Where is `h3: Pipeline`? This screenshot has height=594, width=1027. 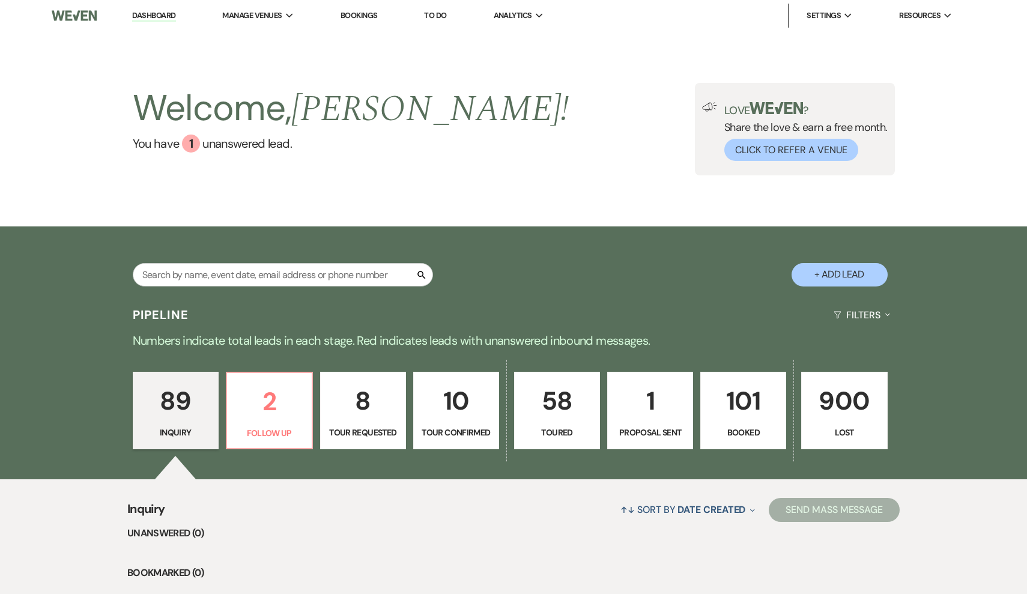 h3: Pipeline is located at coordinates (161, 315).